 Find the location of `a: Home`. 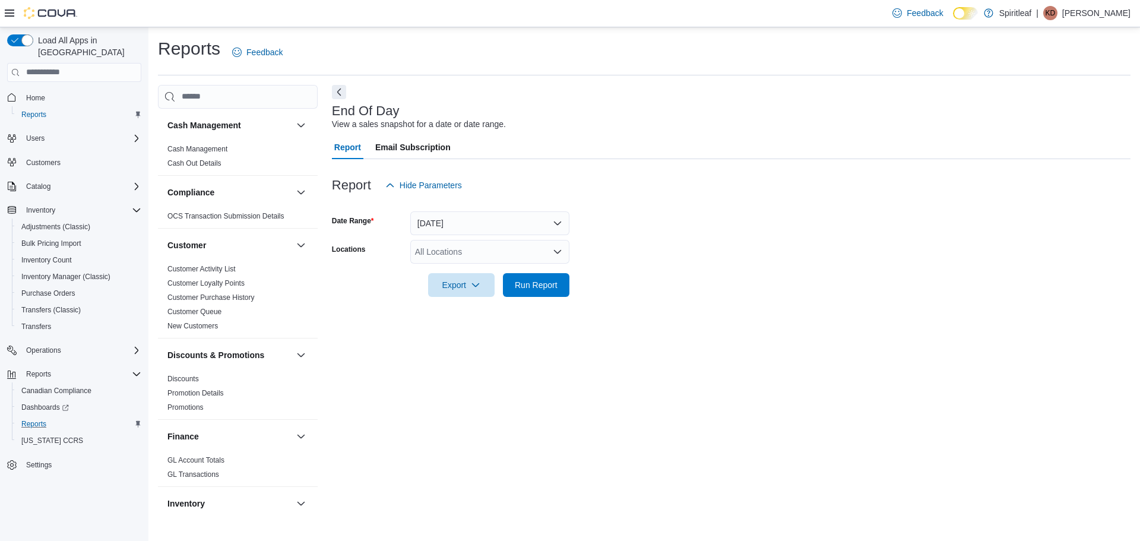

a: Home is located at coordinates (36, 98).